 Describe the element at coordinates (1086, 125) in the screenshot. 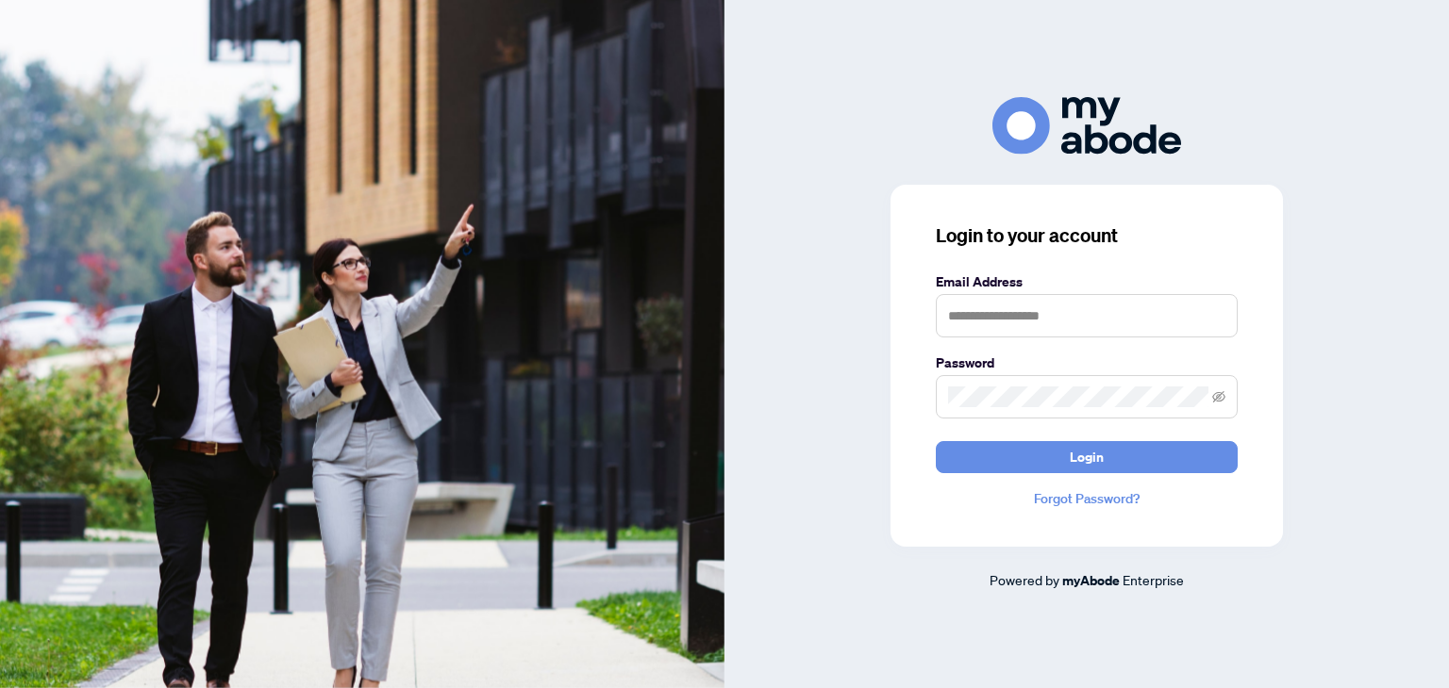

I see `img: ma-logo` at that location.